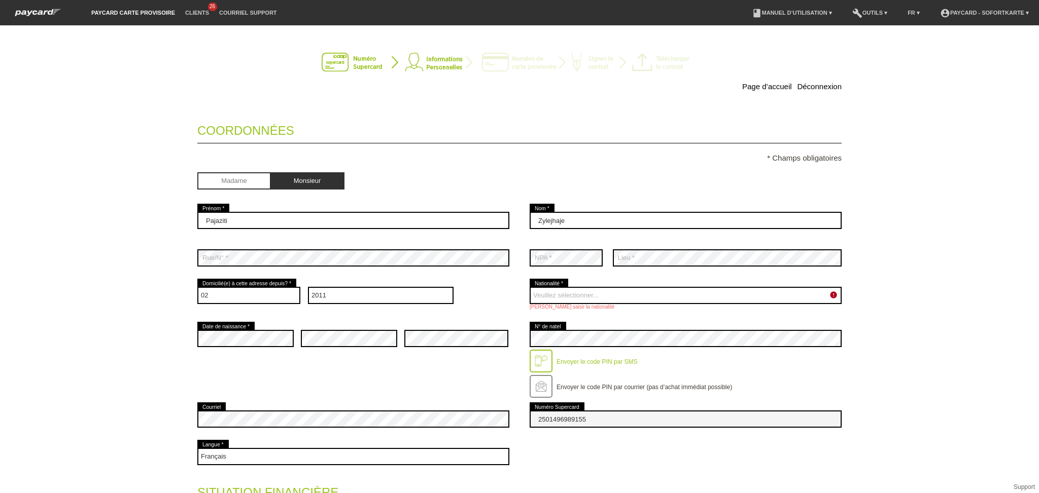 The height and width of the screenshot is (493, 1039). Describe the element at coordinates (792, 13) in the screenshot. I see `a: bookManuel d’utilisation ▾` at that location.